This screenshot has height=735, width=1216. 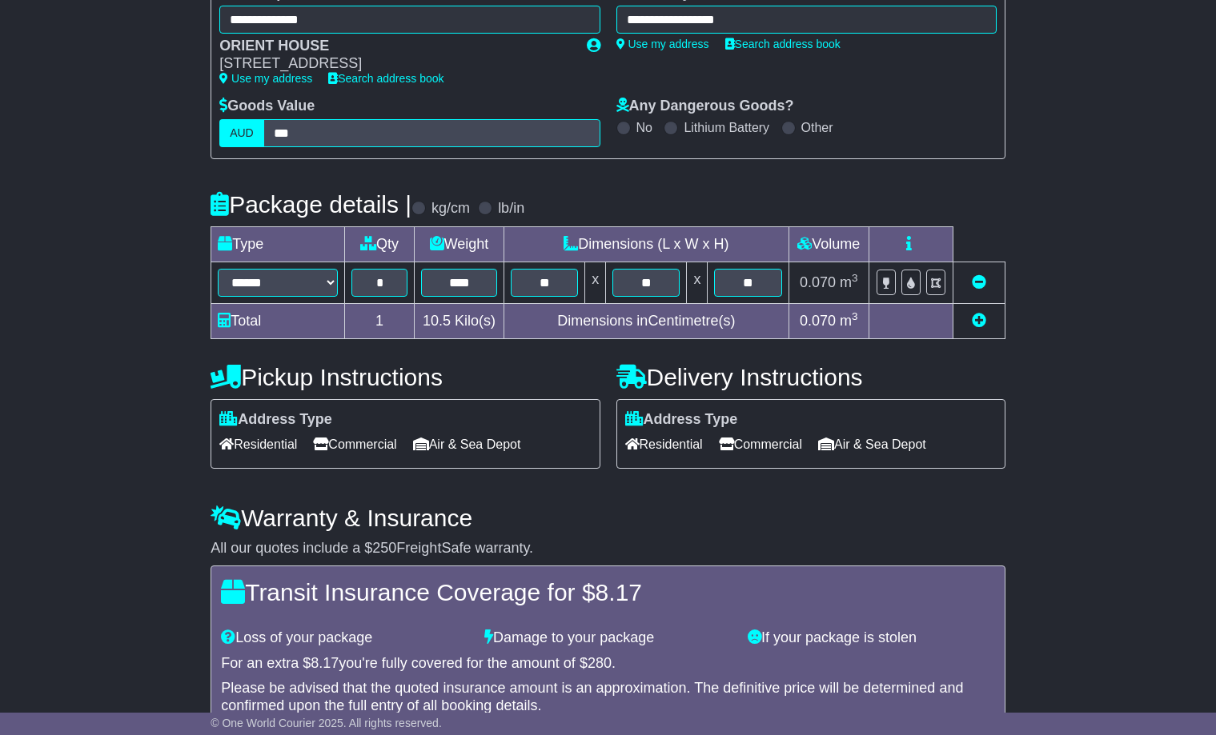 I want to click on label: kg/cm, so click(x=451, y=209).